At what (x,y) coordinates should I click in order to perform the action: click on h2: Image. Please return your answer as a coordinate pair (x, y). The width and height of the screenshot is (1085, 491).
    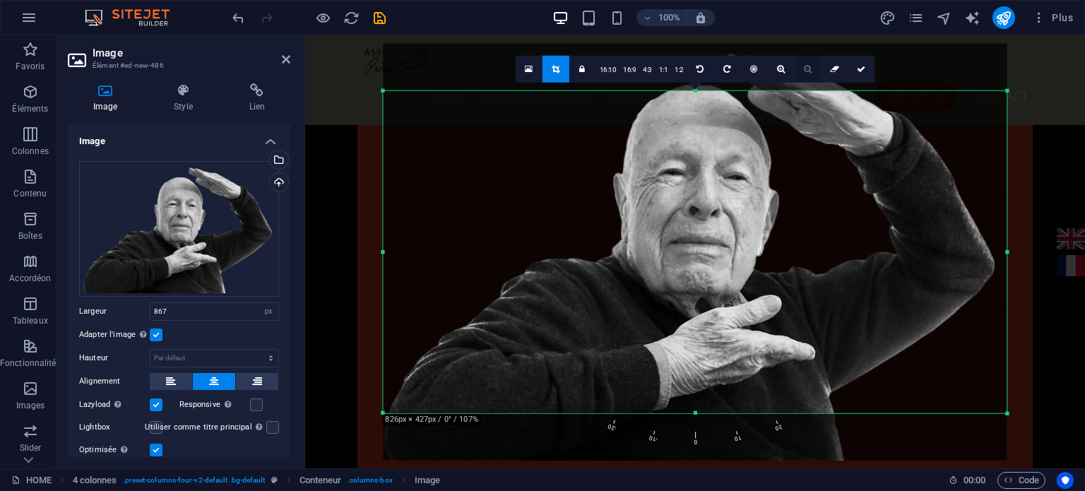
    Looking at the image, I should click on (191, 53).